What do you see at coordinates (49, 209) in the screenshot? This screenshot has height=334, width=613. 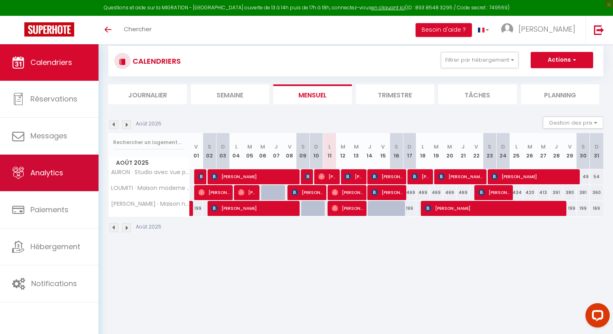 I see `span: Paiements` at bounding box center [49, 209].